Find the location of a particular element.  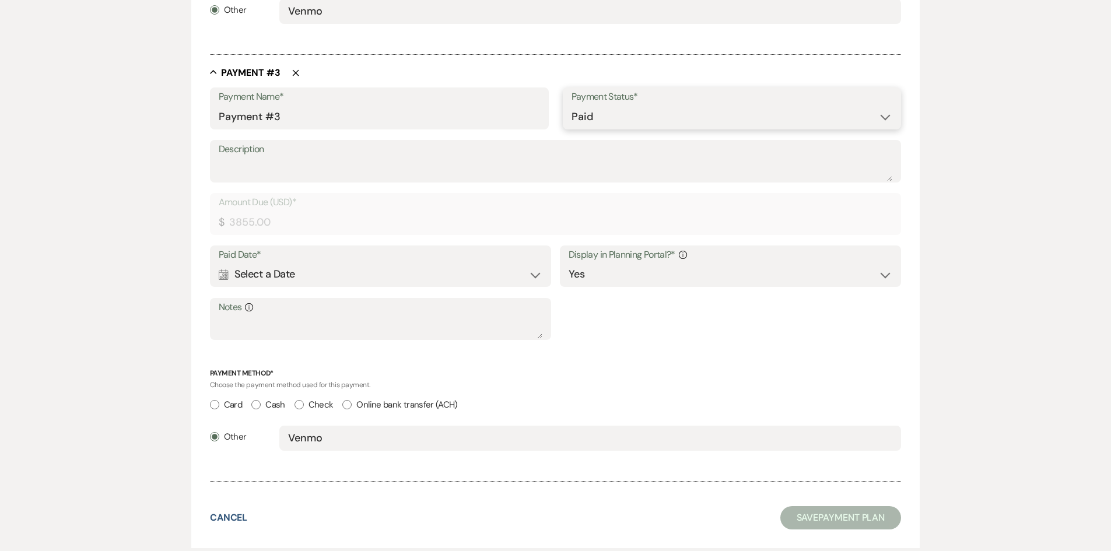

input: Check is located at coordinates (299, 405).